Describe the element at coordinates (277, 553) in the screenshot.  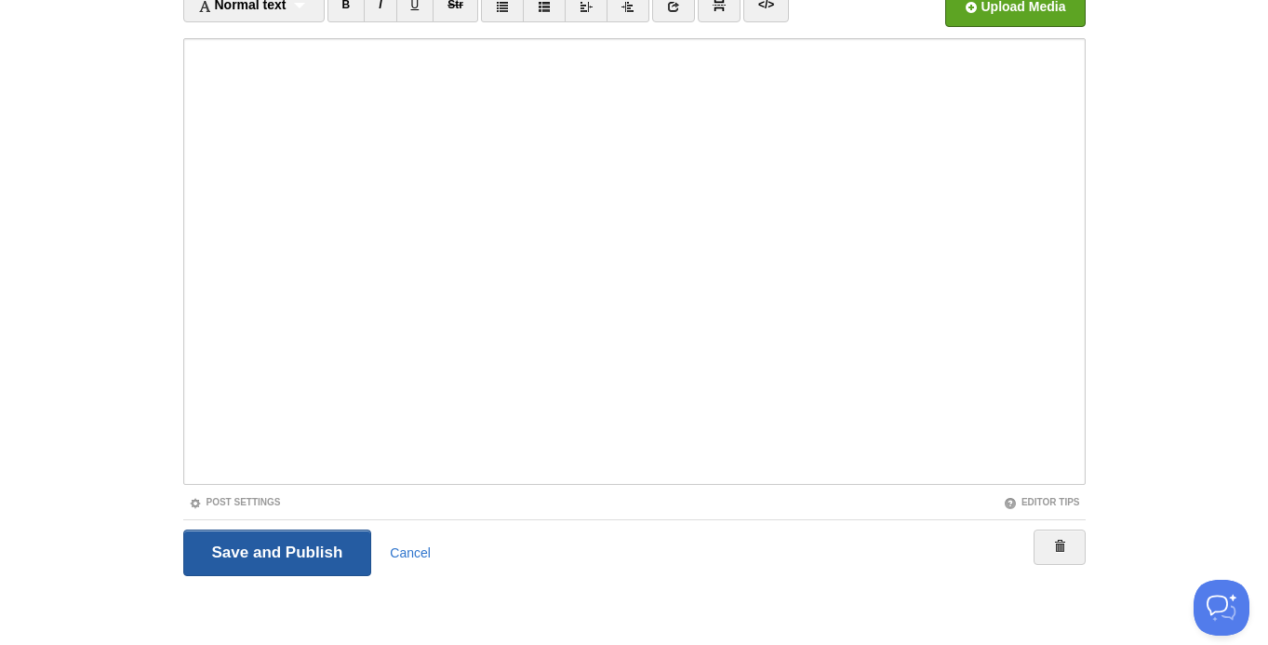
I see `input: Save and Publish` at that location.